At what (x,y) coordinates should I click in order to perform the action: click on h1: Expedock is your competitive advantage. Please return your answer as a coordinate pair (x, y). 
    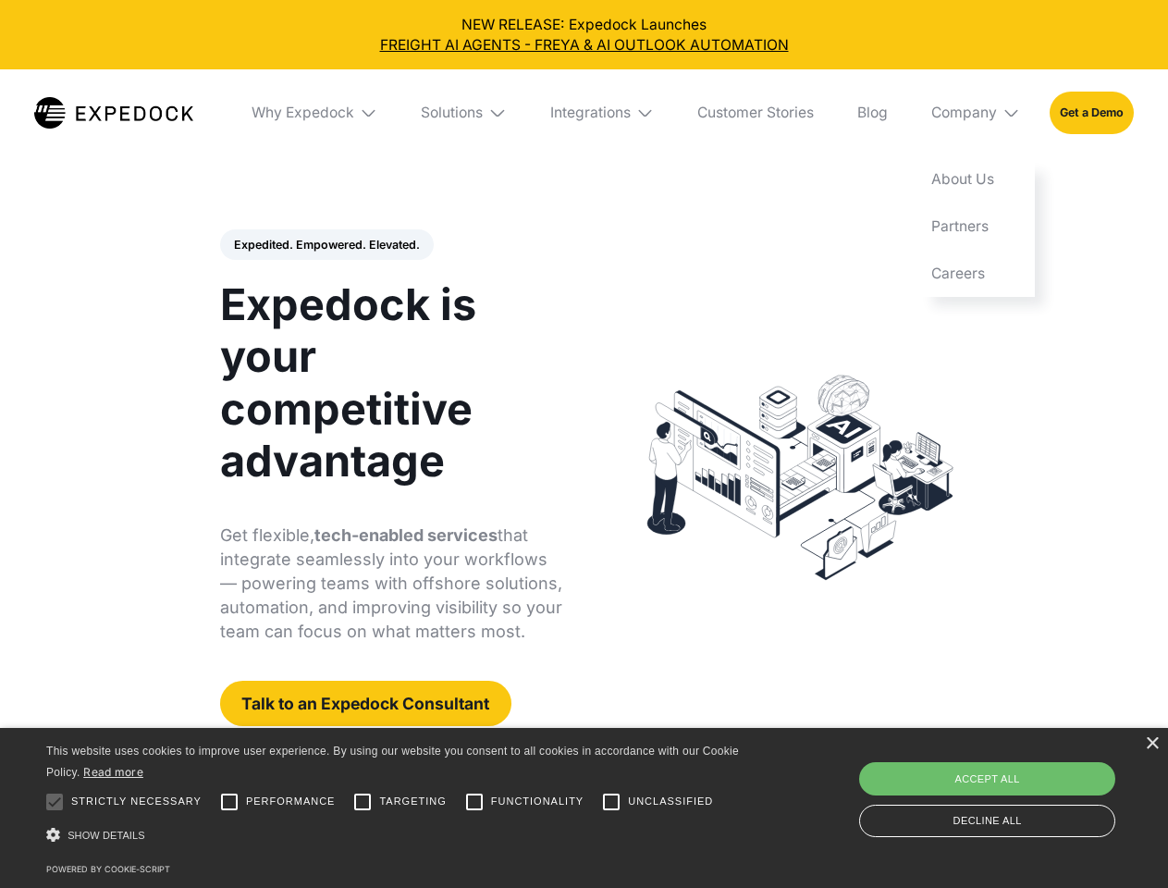
    Looking at the image, I should click on (391, 382).